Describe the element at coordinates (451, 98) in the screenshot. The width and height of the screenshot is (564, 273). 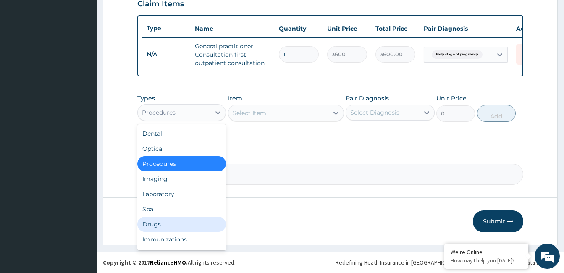
I see `label: Unit Price` at that location.